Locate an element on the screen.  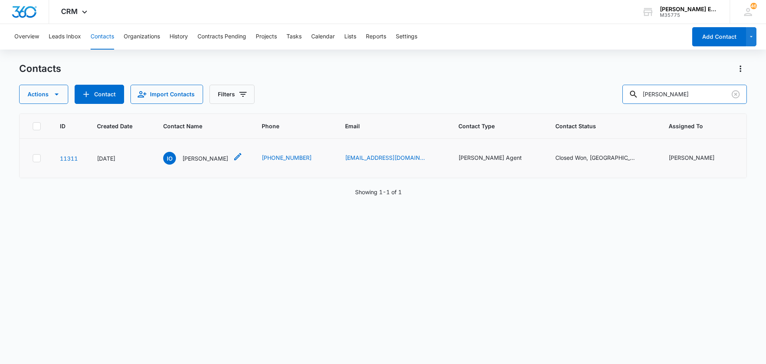
button: Calendar is located at coordinates (323, 37).